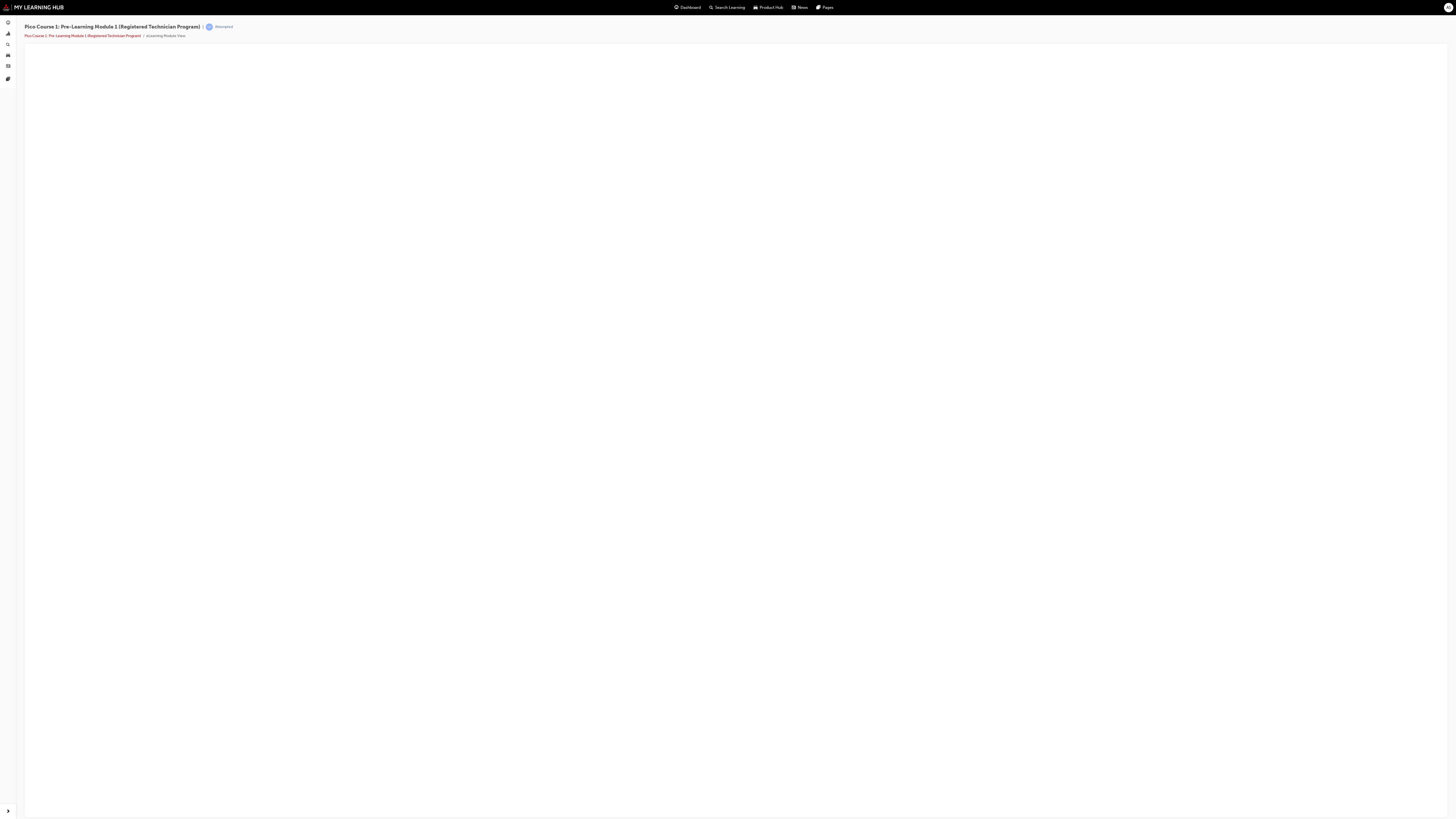 This screenshot has height=819, width=1456. Describe the element at coordinates (33, 7) in the screenshot. I see `a: mmal` at that location.